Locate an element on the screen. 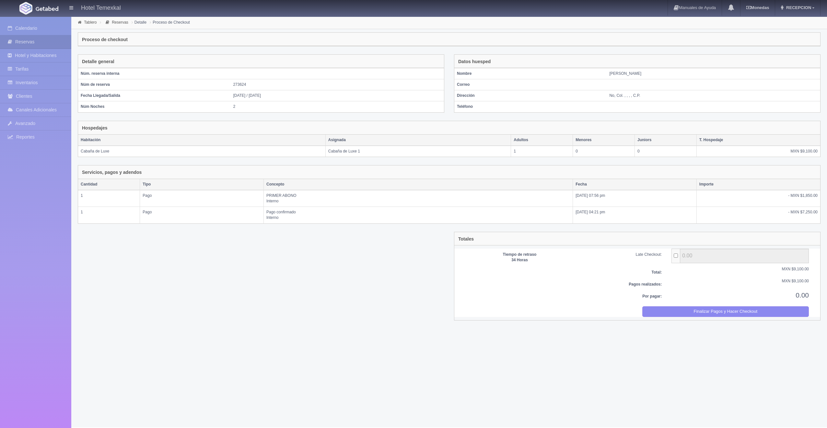 The image size is (827, 428). th: Fecha Llegada/Salida is located at coordinates (154, 96).